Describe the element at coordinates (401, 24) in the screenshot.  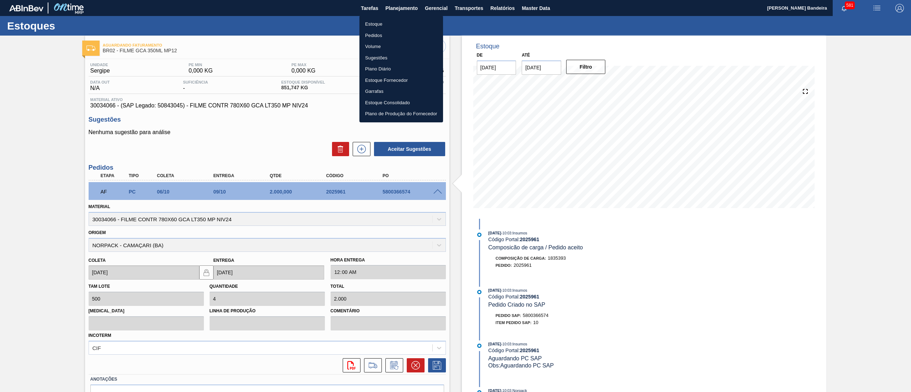
I see `a: Estoque` at that location.